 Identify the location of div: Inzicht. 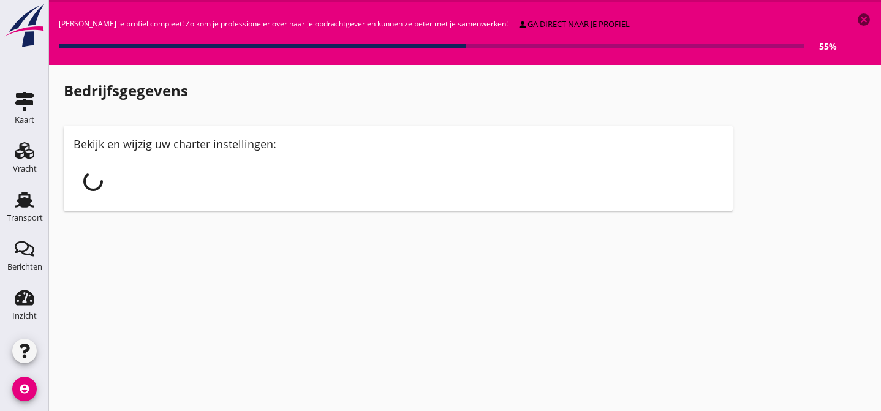
(25, 316).